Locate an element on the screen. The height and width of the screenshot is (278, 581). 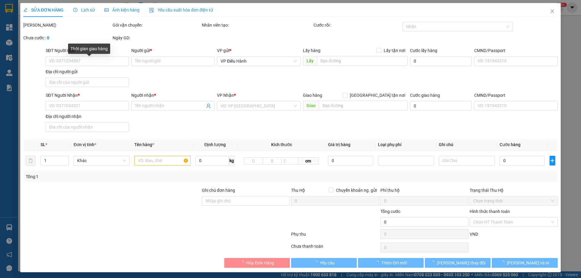
div: Gói vận chuyển: is located at coordinates (156, 25).